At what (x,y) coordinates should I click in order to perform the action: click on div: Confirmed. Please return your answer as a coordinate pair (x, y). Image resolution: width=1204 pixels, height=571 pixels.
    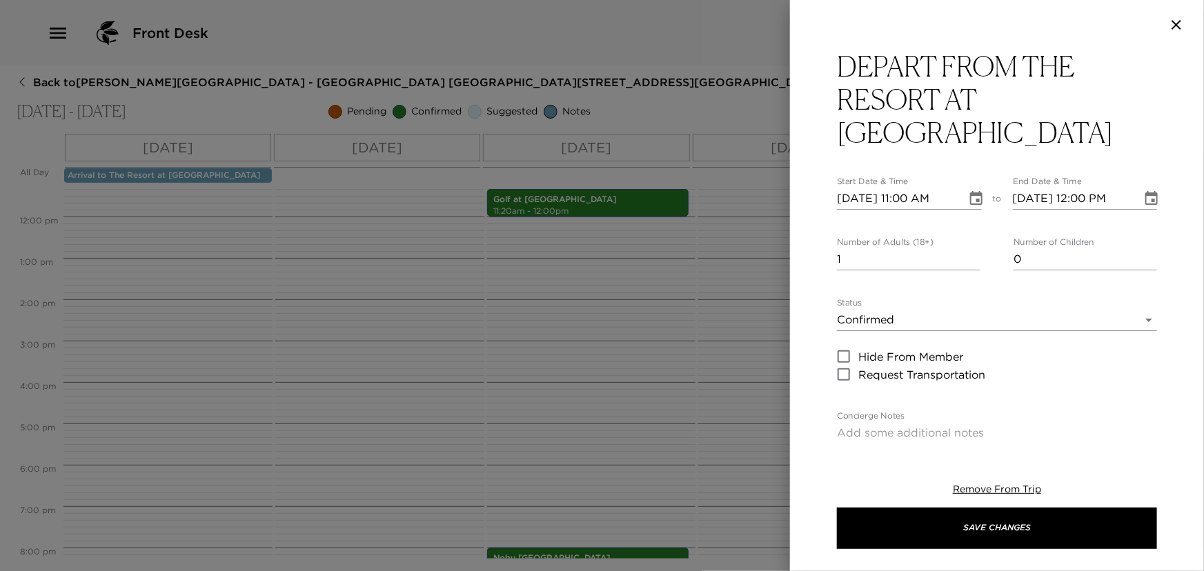
    Looking at the image, I should click on (997, 320).